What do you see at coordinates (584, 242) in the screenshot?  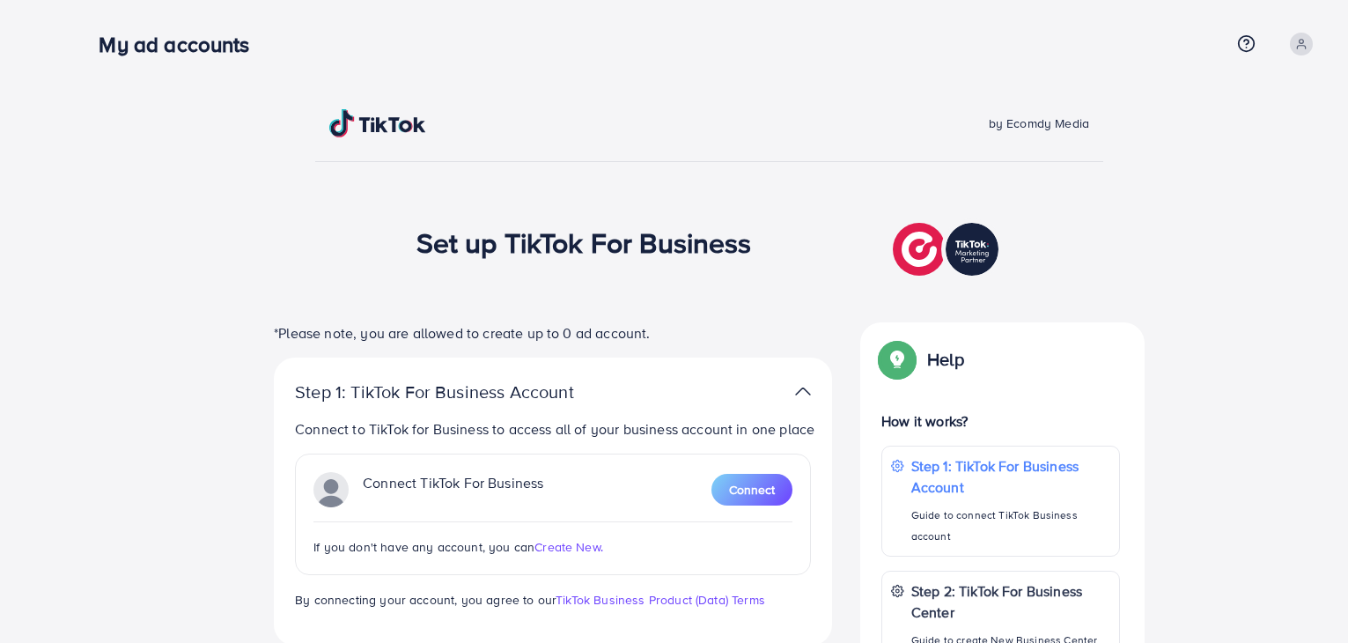 I see `h1: Set up TikTok For Business` at bounding box center [584, 242].